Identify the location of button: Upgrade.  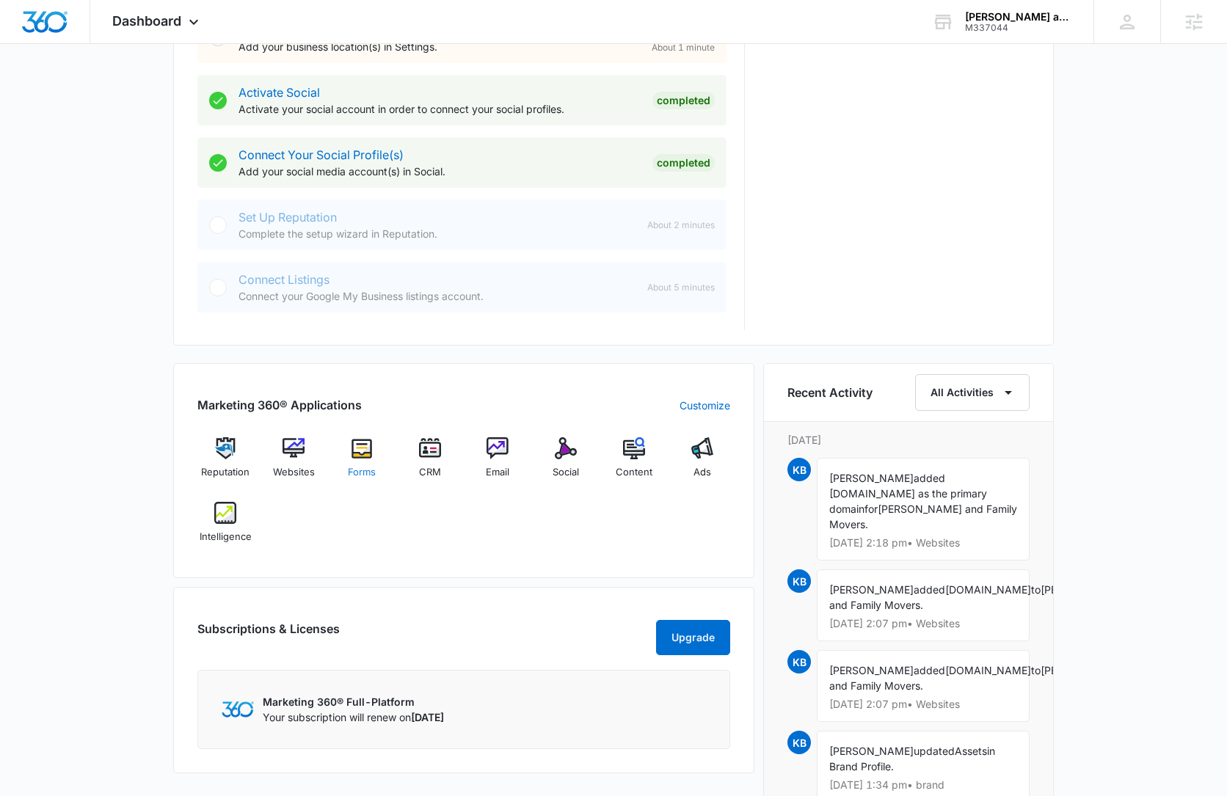
(693, 638).